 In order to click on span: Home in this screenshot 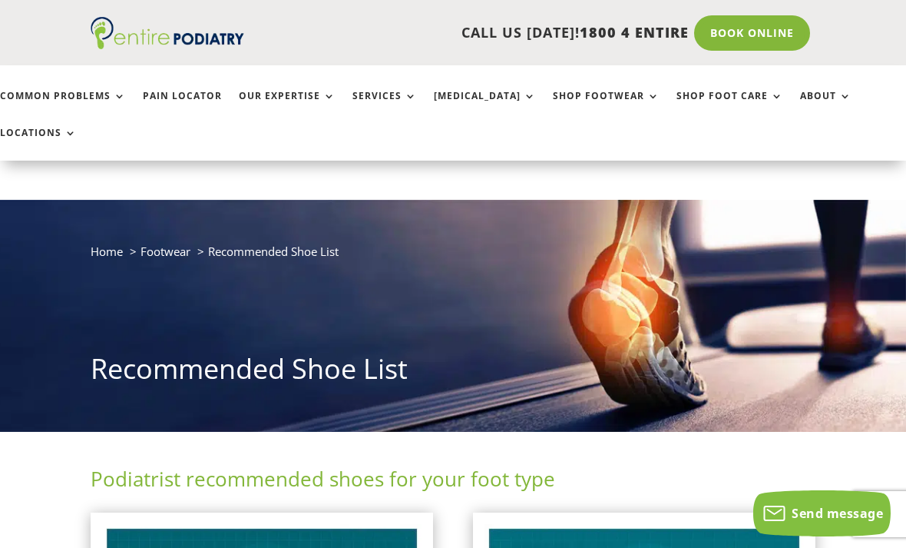, I will do `click(107, 251)`.